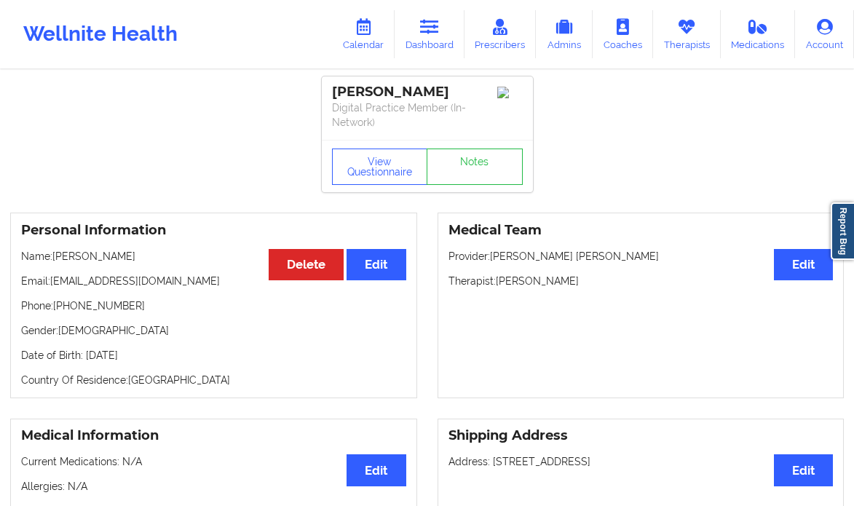 This screenshot has width=854, height=506. What do you see at coordinates (500, 34) in the screenshot?
I see `a: Prescribers` at bounding box center [500, 34].